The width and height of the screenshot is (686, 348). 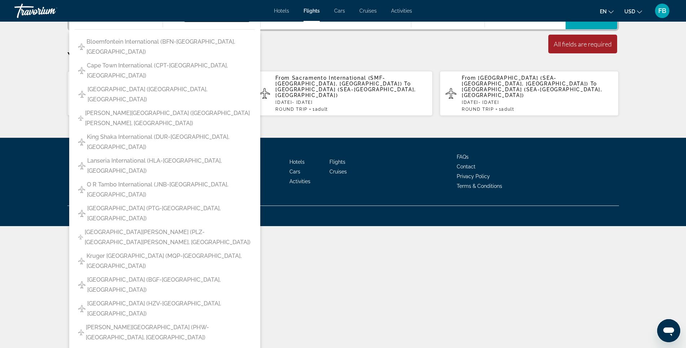 I want to click on p: Your Recent Searches, so click(x=343, y=56).